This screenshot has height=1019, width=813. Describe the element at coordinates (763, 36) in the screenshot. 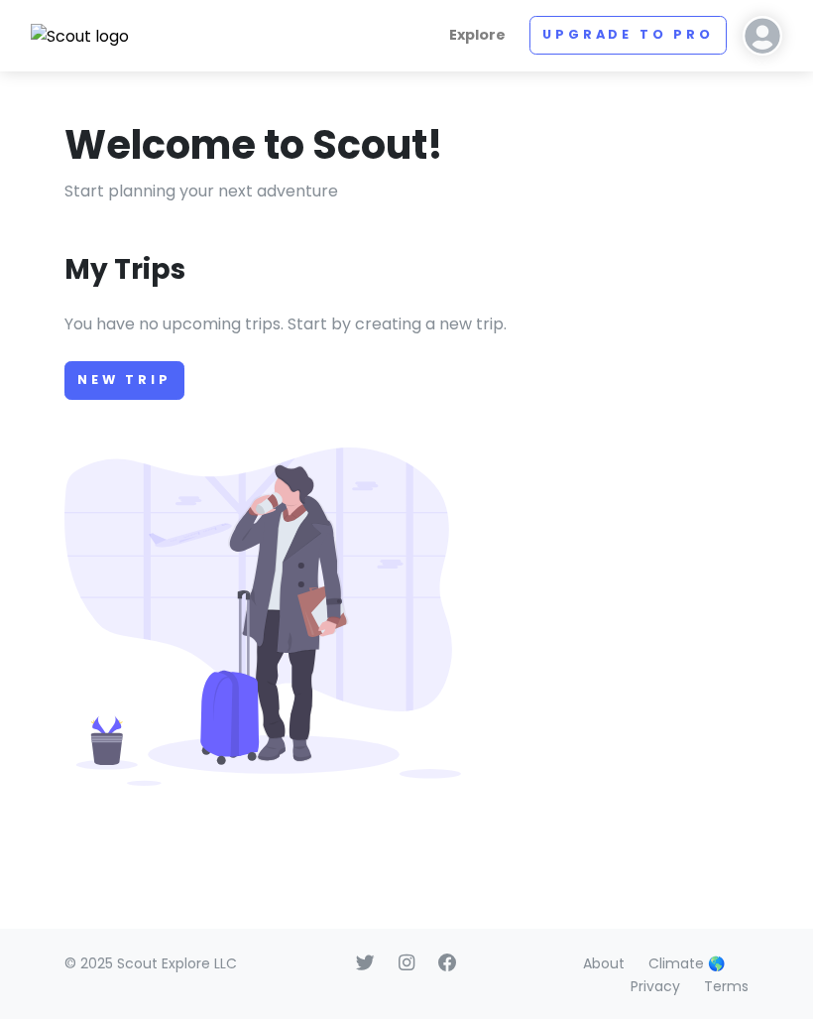

I see `img: User profile` at that location.